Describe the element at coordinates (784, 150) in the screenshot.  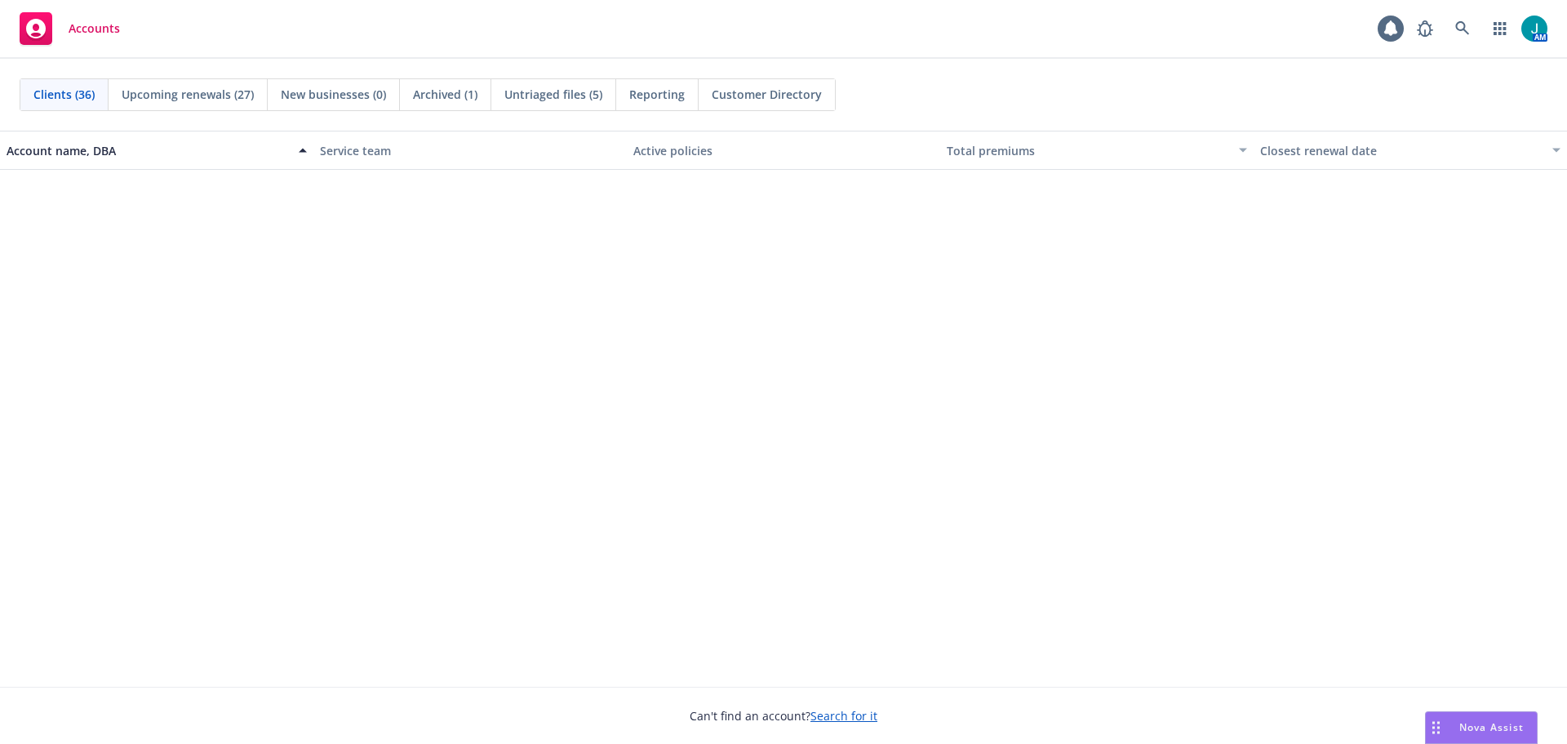
I see `button: Active policies` at that location.